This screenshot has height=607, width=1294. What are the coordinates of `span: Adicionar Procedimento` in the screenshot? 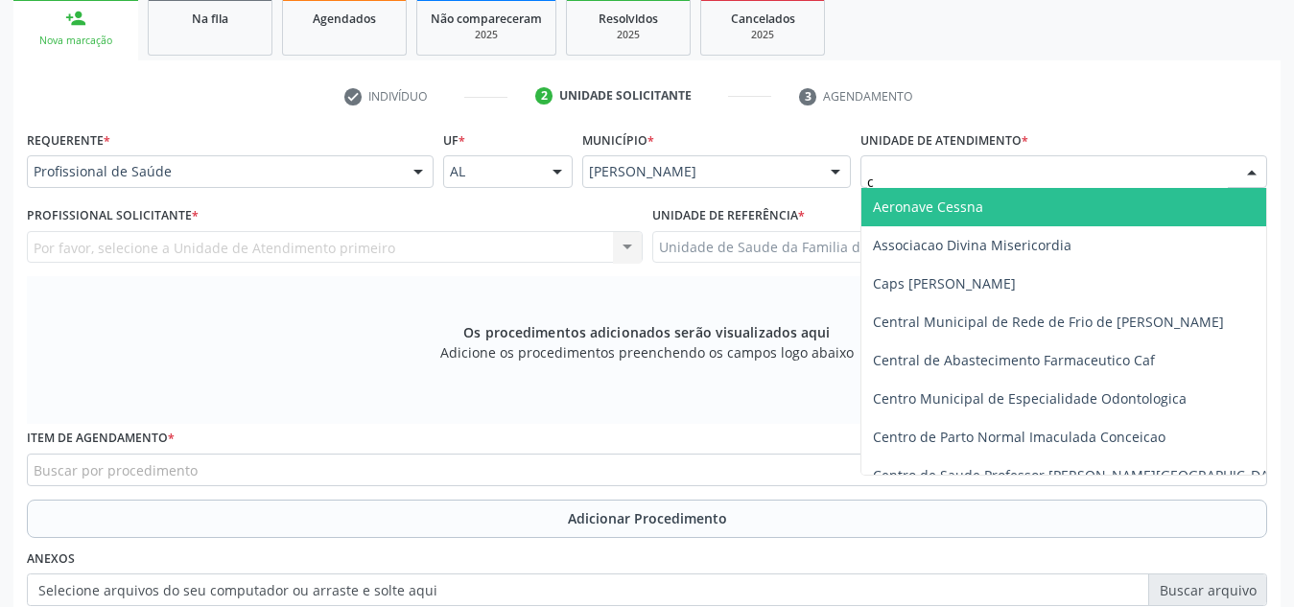 It's located at (648, 518).